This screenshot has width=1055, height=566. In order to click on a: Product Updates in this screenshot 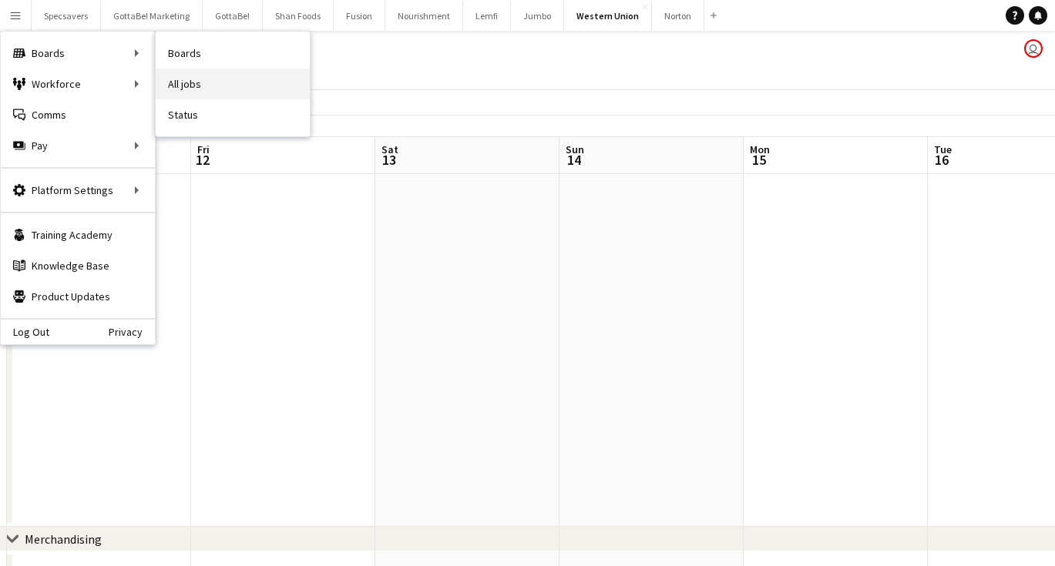, I will do `click(78, 297)`.